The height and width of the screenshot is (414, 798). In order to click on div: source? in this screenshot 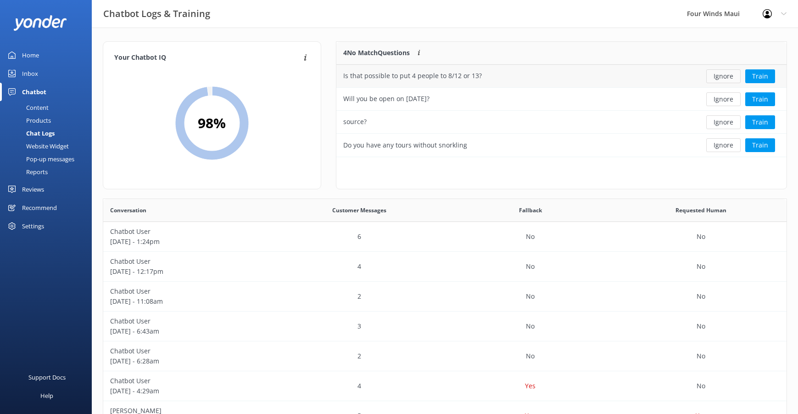, I will do `click(355, 122)`.